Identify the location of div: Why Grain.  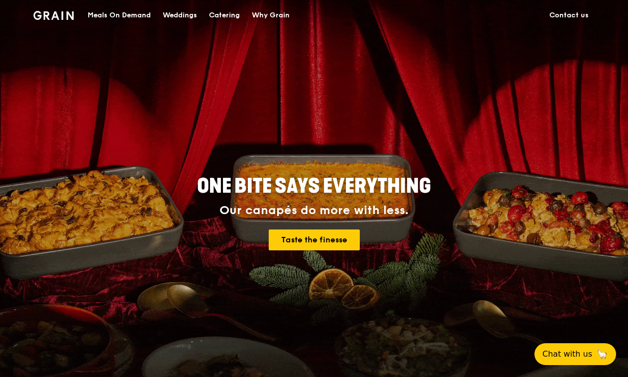
(271, 15).